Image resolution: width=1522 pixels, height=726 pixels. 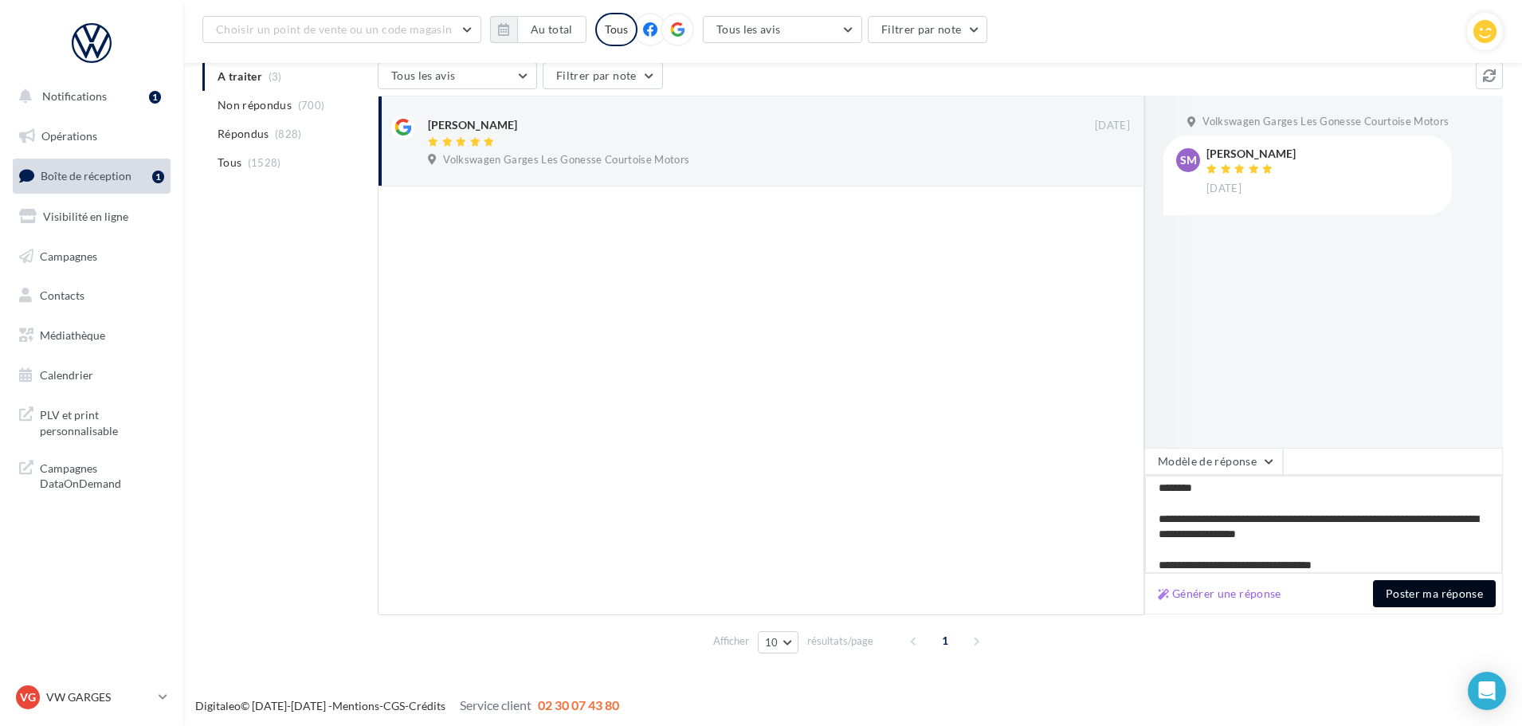 I want to click on span: Afficher, so click(x=731, y=641).